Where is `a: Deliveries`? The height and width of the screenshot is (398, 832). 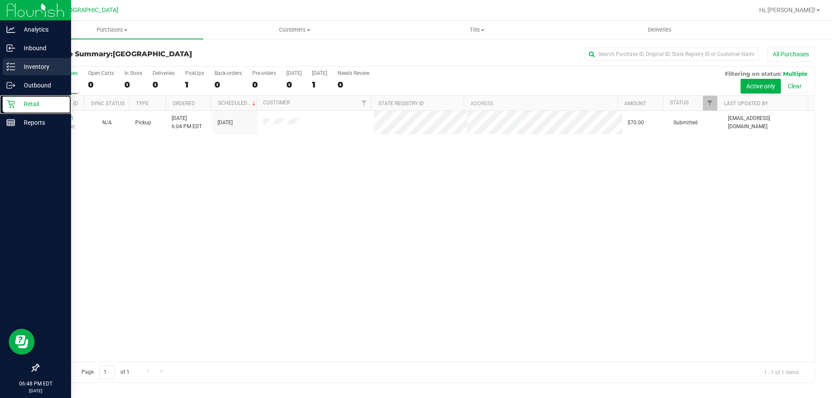
a: Deliveries is located at coordinates (660, 30).